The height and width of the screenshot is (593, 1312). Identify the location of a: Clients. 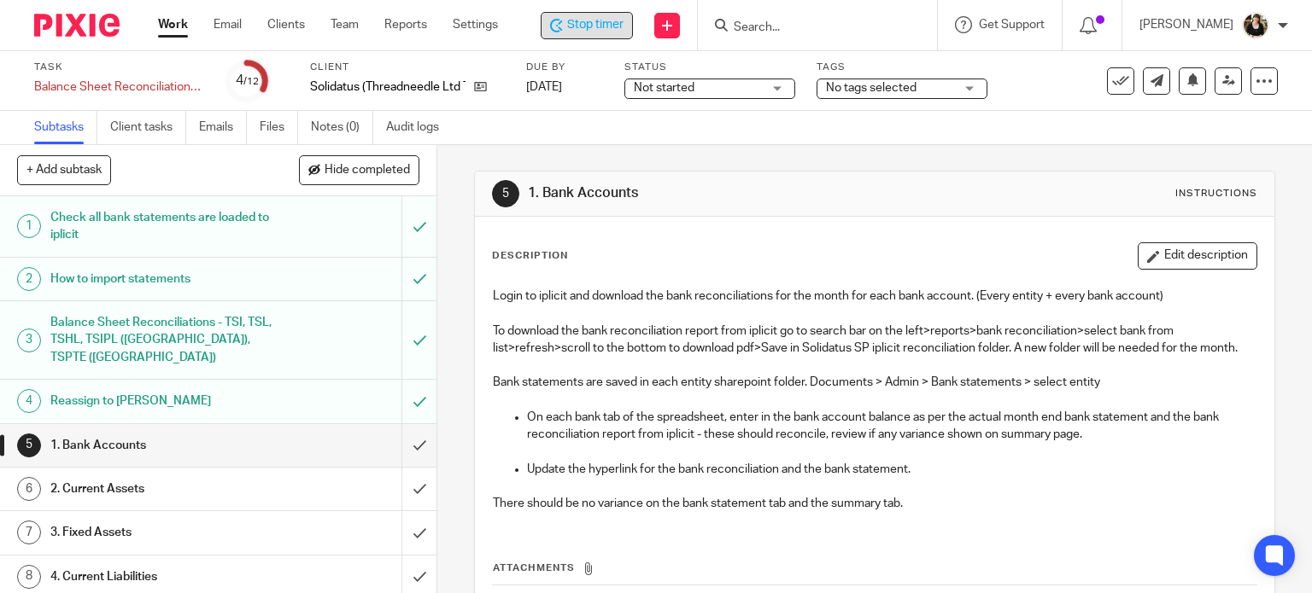
(286, 25).